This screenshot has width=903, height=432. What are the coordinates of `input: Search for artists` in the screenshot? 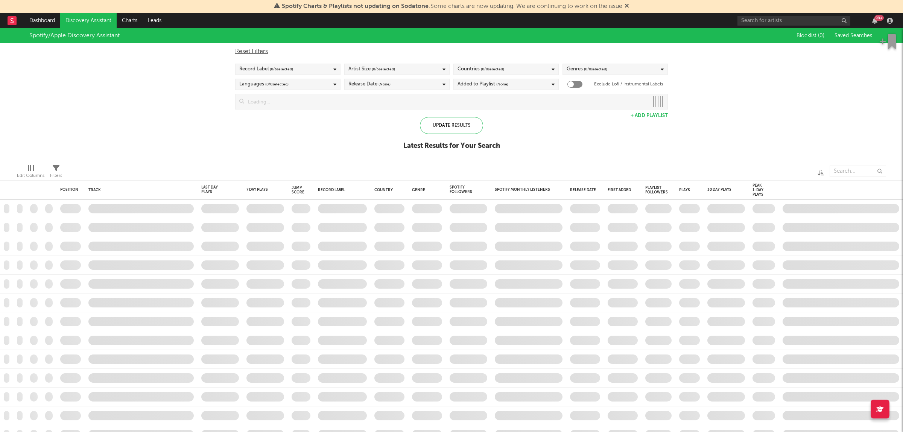 It's located at (794, 21).